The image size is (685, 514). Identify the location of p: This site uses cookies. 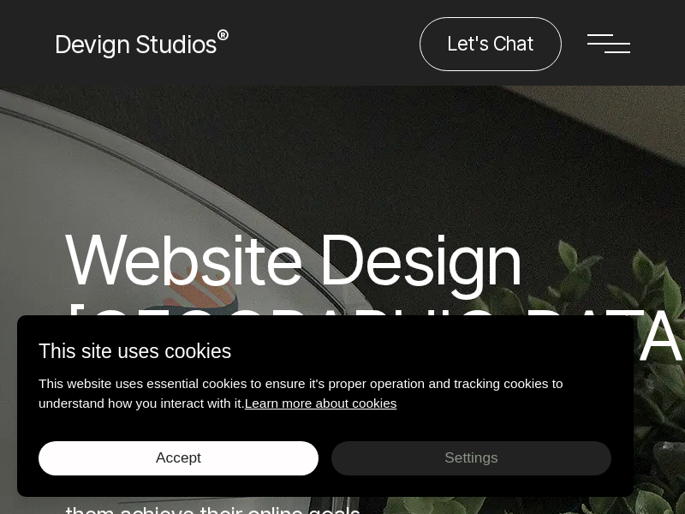
(326, 351).